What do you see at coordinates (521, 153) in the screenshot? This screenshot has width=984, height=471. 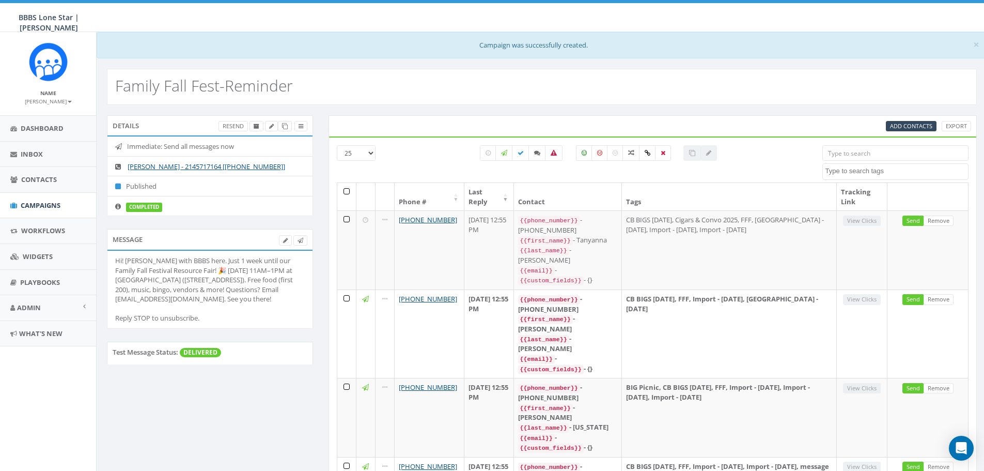 I see `label: Delivered` at bounding box center [521, 153].